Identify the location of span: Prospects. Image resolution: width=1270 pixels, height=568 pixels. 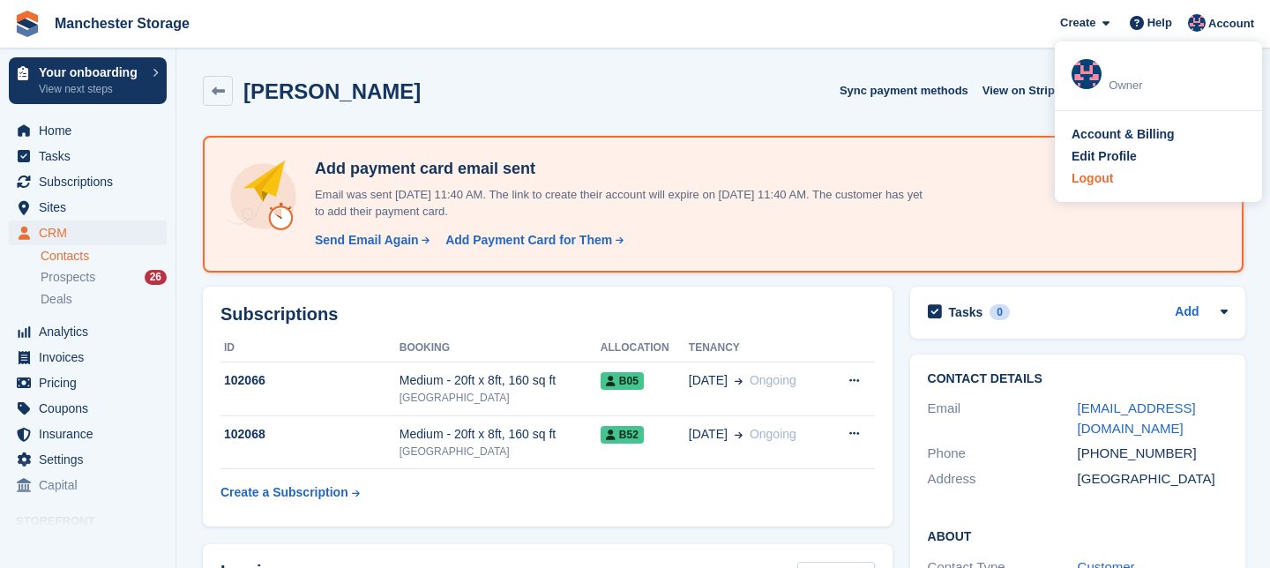
(68, 277).